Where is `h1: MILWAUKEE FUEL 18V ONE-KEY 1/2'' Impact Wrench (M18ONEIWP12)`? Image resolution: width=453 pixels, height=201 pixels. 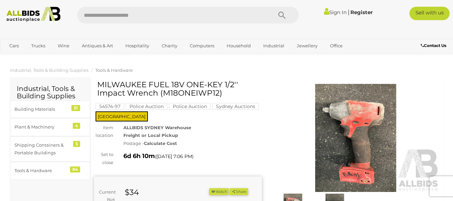 h1: MILWAUKEE FUEL 18V ONE-KEY 1/2'' Impact Wrench (M18ONEIWP12) is located at coordinates (179, 89).